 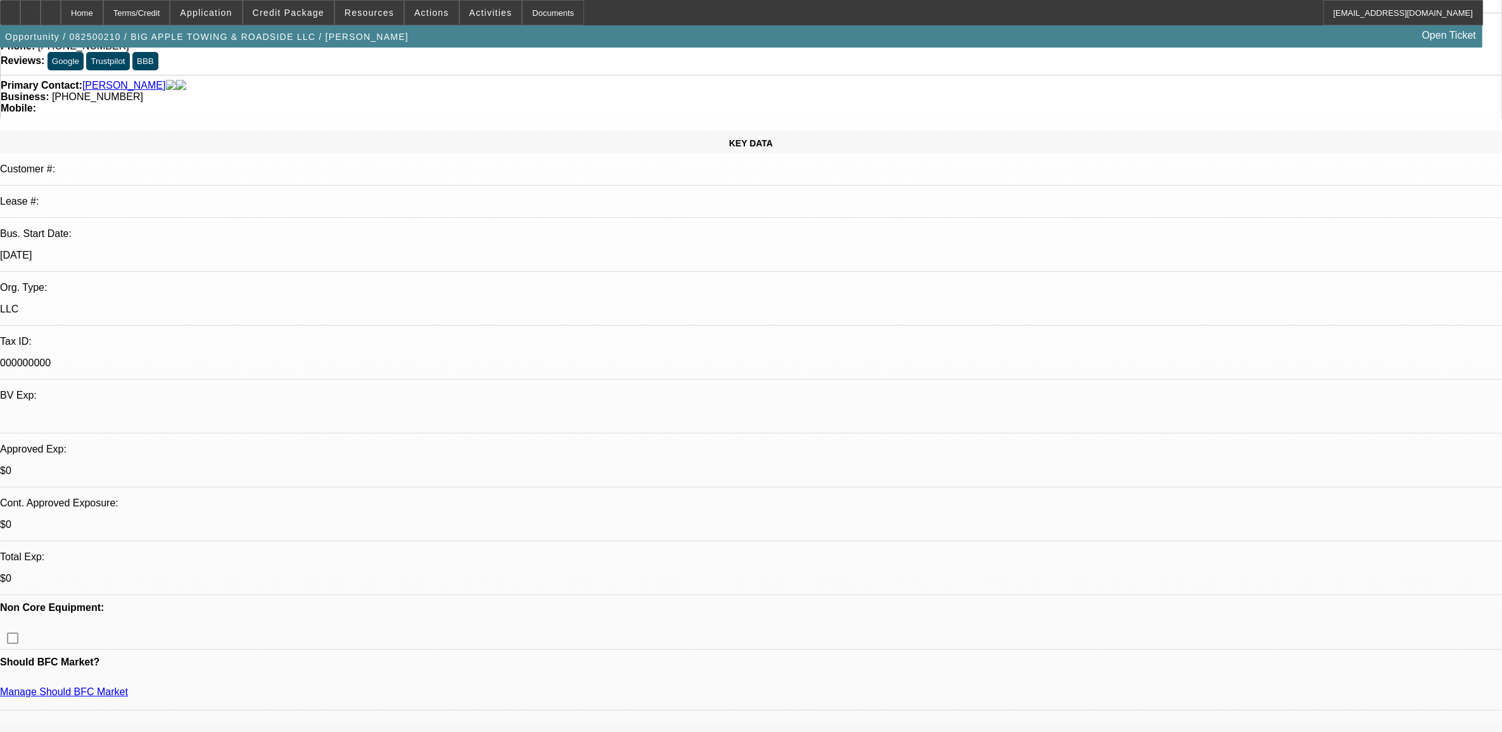 What do you see at coordinates (22, 60) in the screenshot?
I see `strong: Reviews:` at bounding box center [22, 60].